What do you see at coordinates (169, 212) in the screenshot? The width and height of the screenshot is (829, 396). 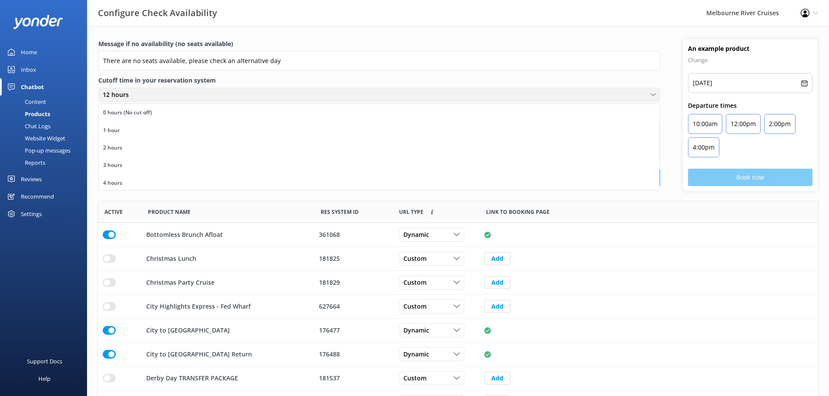 I see `span: Product Name` at bounding box center [169, 212].